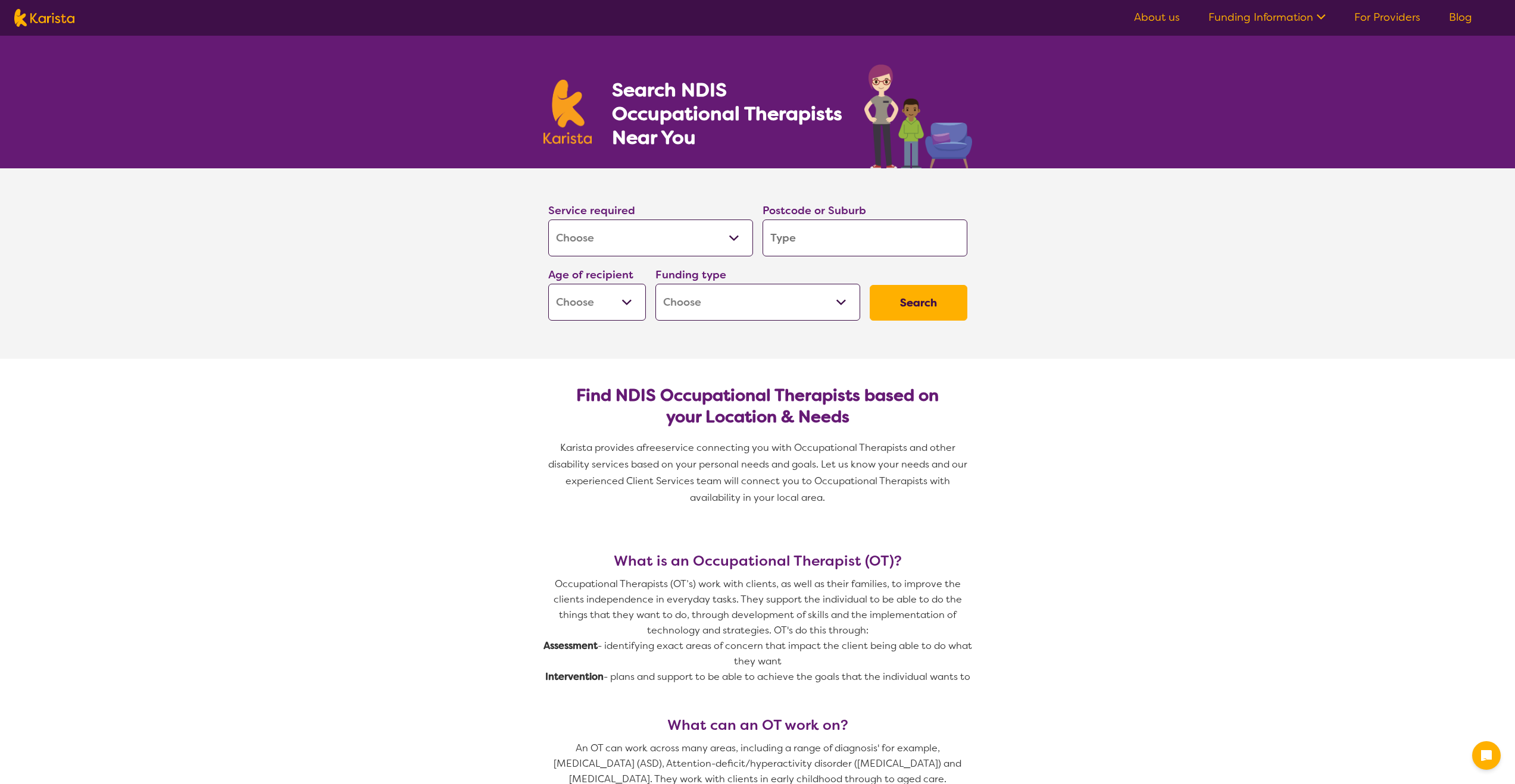  I want to click on a: Funding Information, so click(1267, 18).